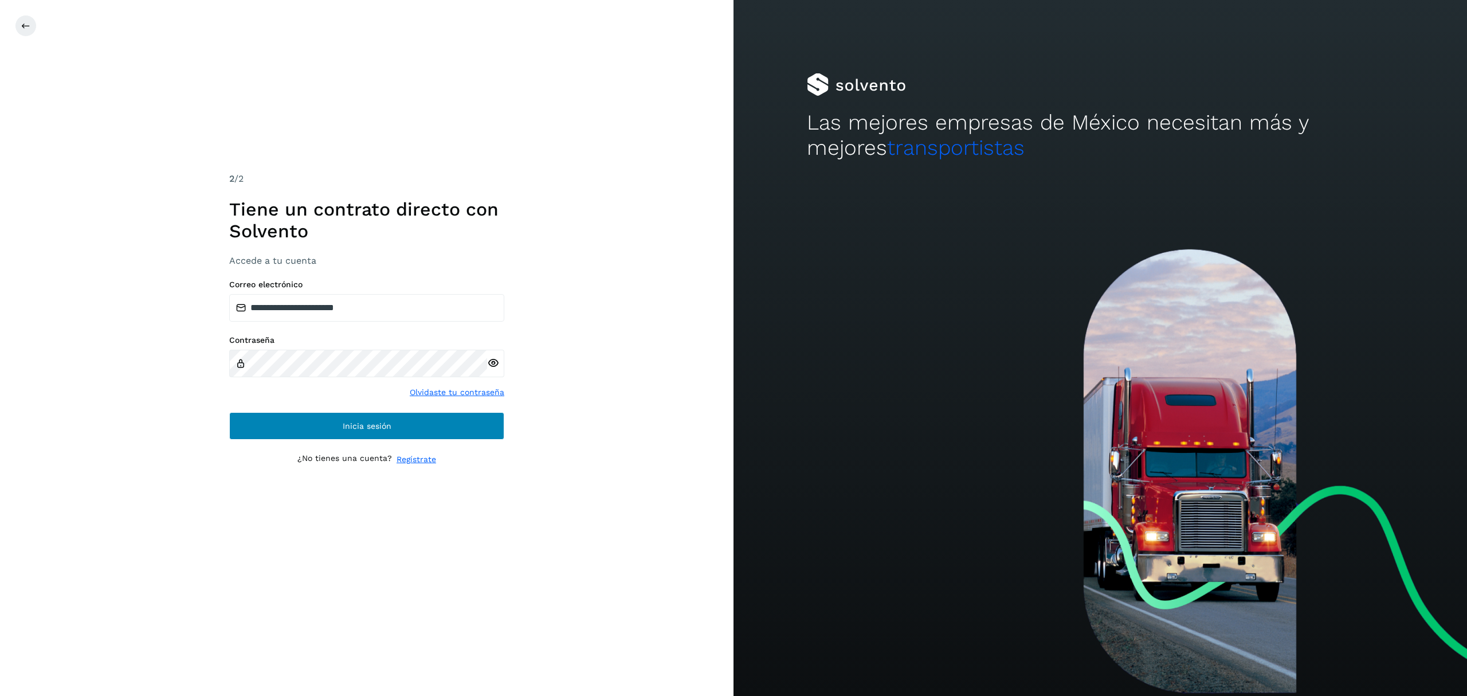 This screenshot has width=1467, height=696. What do you see at coordinates (367, 426) in the screenshot?
I see `button: Inicia sesión` at bounding box center [367, 426].